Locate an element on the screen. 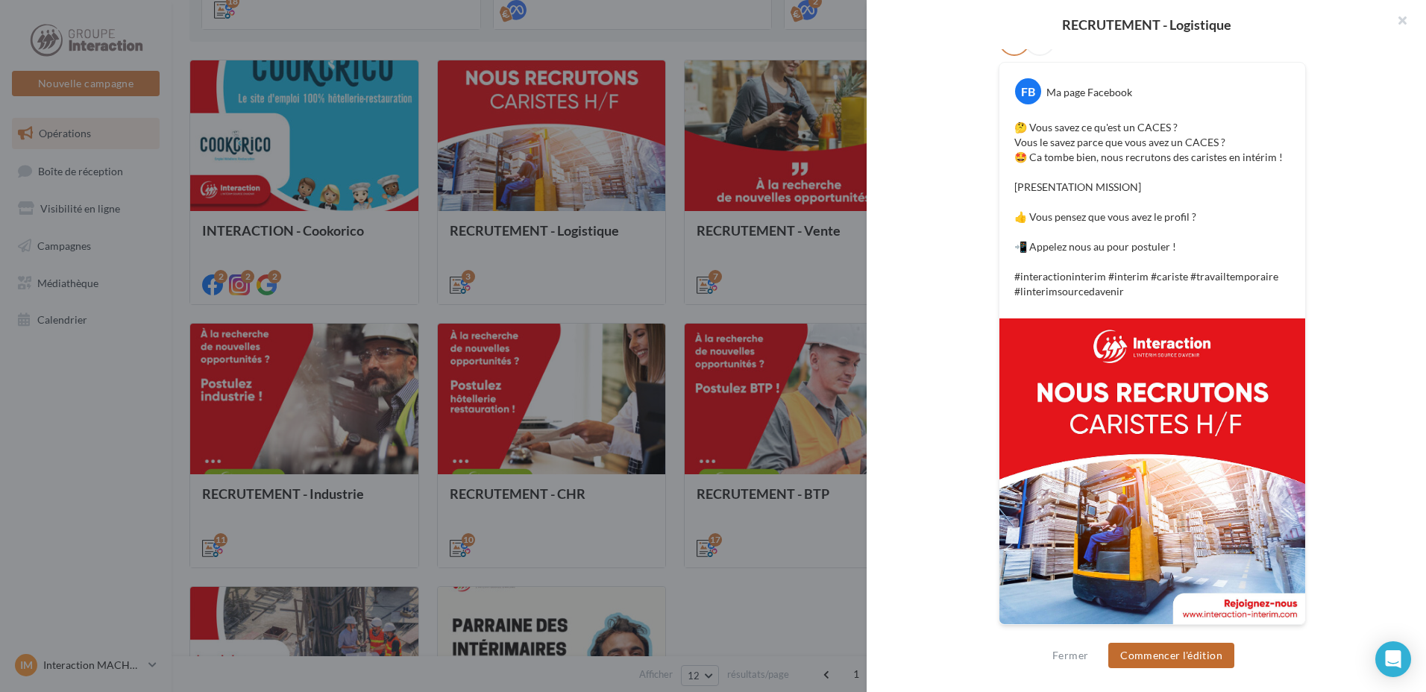 This screenshot has width=1426, height=692. div: RECRUTEMENT - Logistique is located at coordinates (1146, 25).